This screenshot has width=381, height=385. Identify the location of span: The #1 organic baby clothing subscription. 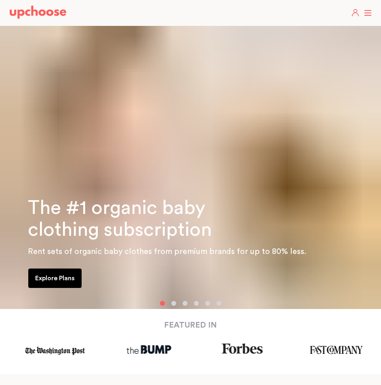
(120, 219).